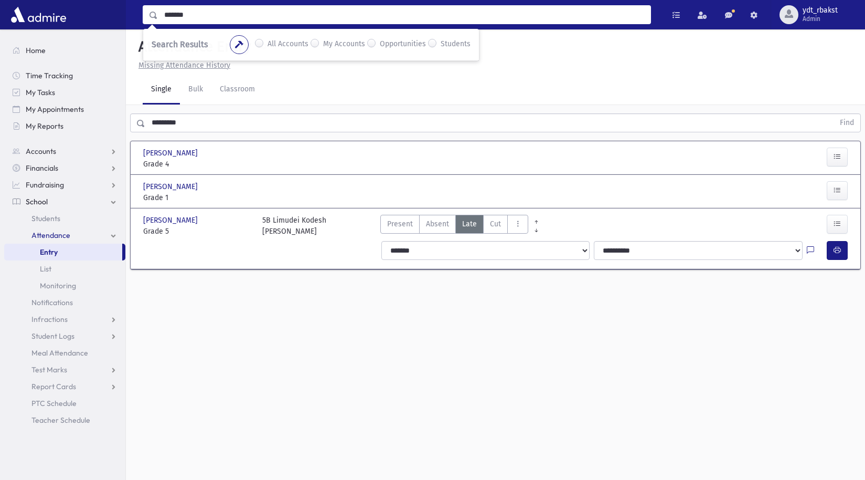 This screenshot has height=480, width=865. Describe the element at coordinates (65, 218) in the screenshot. I see `a: Students` at that location.